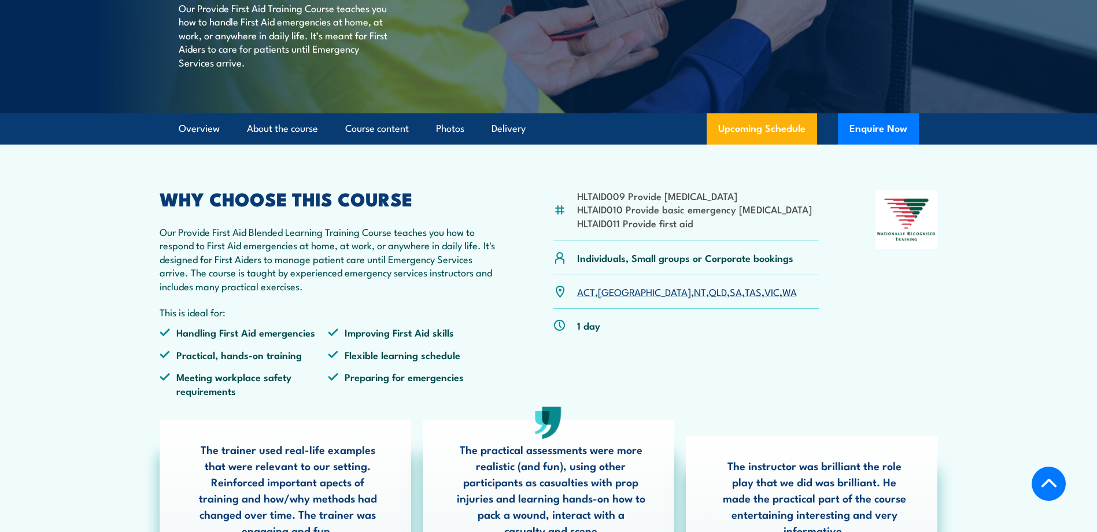  I want to click on a: About the course, so click(282, 128).